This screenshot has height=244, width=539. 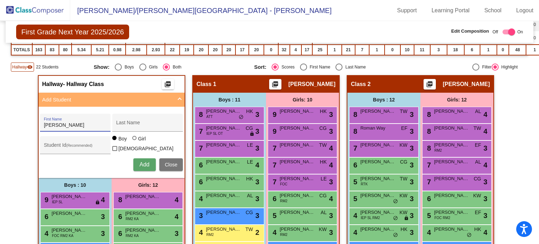 I want to click on div: Last Name, so click(x=354, y=67).